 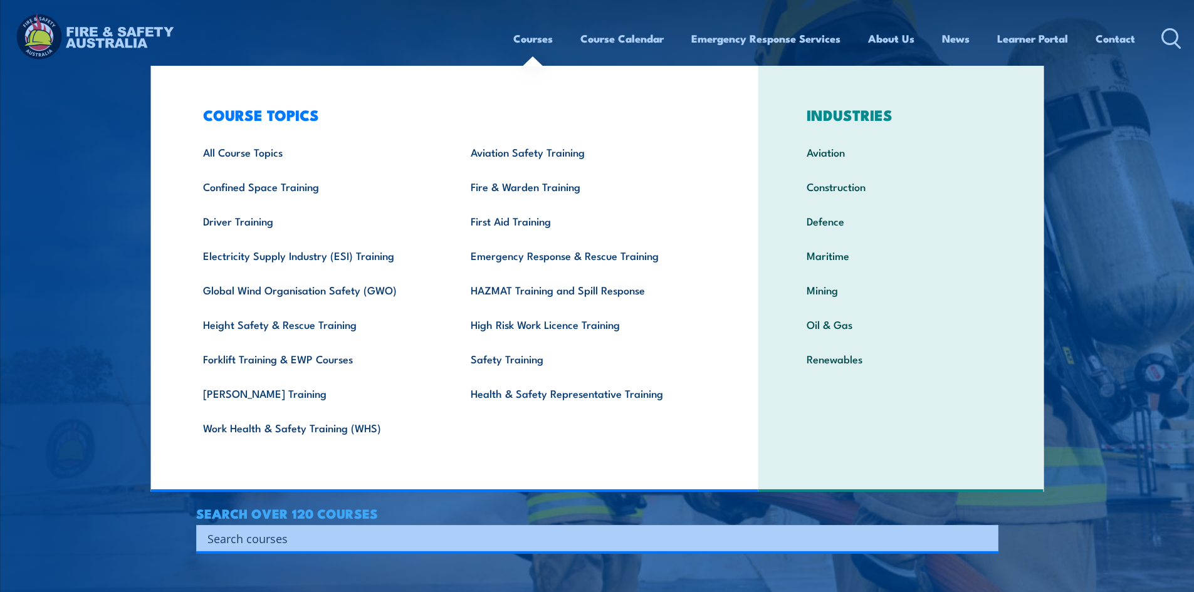 What do you see at coordinates (585, 358) in the screenshot?
I see `a: Safety Training` at bounding box center [585, 358].